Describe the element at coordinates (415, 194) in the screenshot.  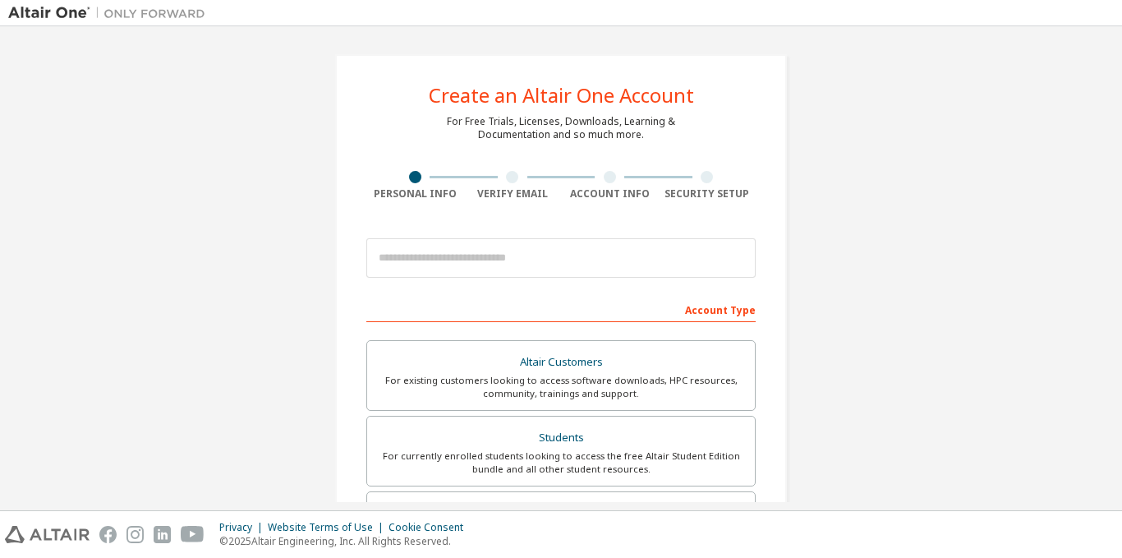
I see `div: Personal Info` at that location.